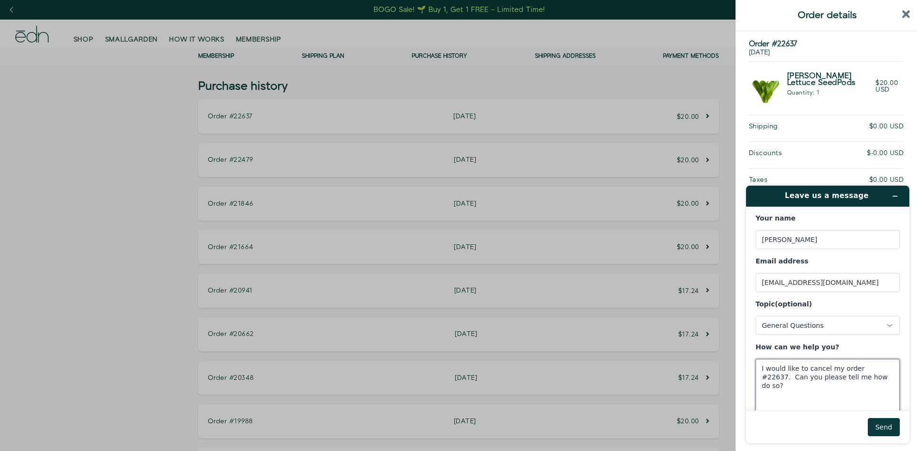 This screenshot has width=917, height=451. Describe the element at coordinates (89, 127) in the screenshot. I see `div: (optional)` at that location.